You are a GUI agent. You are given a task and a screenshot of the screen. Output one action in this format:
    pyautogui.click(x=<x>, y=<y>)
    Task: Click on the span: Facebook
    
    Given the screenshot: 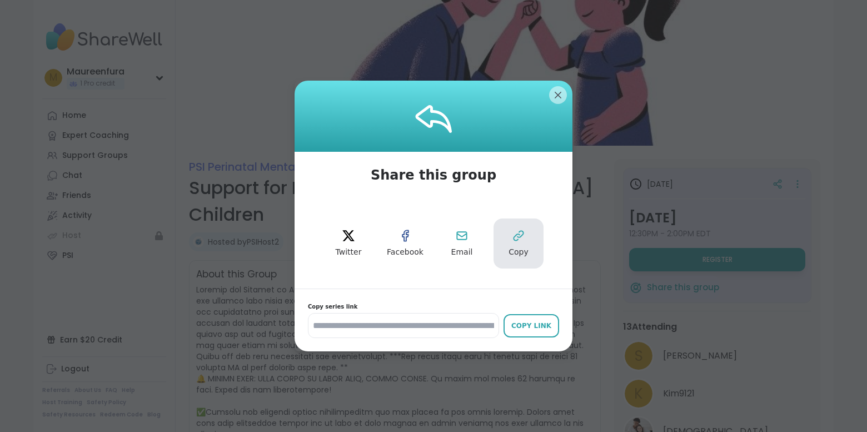 What is the action you would take?
    pyautogui.click(x=405, y=252)
    